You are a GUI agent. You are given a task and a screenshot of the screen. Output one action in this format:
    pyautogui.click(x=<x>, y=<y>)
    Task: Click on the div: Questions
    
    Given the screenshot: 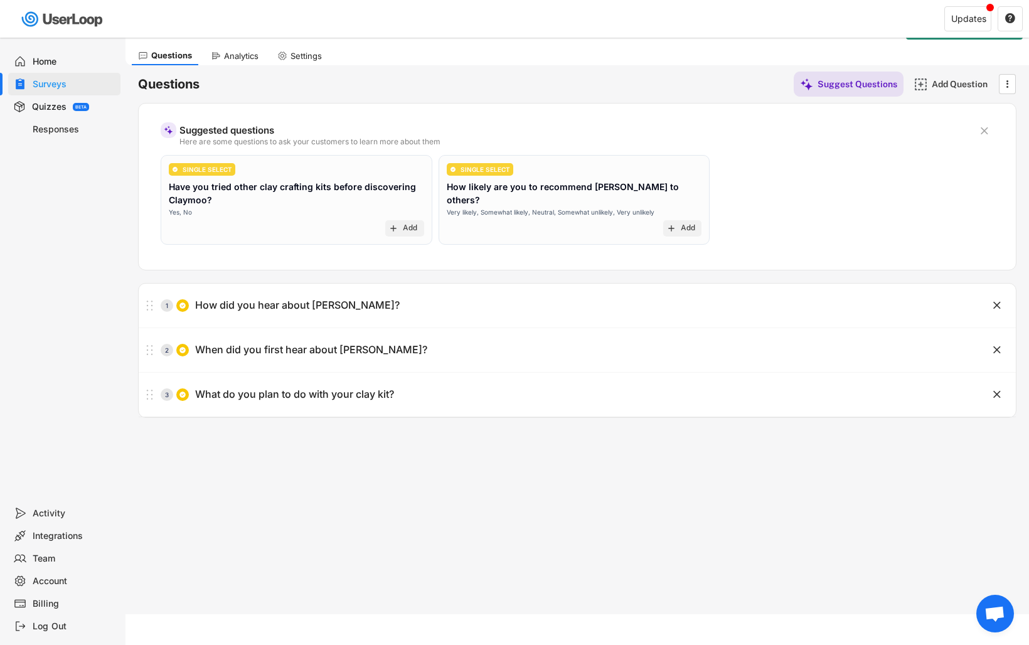 What is the action you would take?
    pyautogui.click(x=171, y=55)
    